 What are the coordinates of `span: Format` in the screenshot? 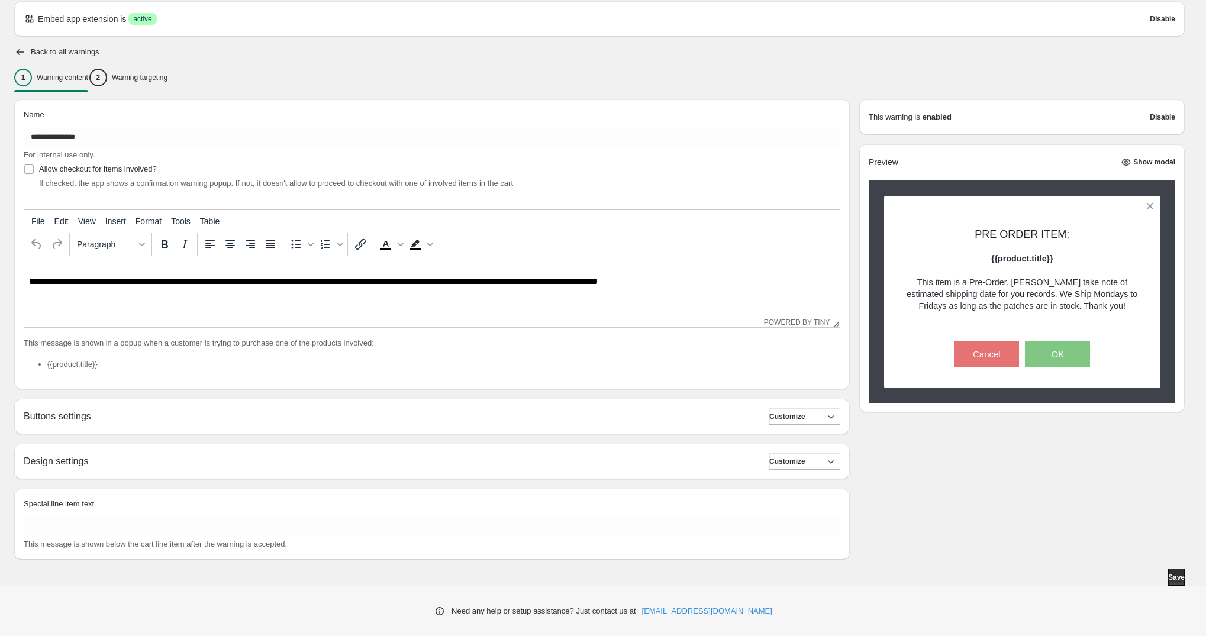 It's located at (148, 221).